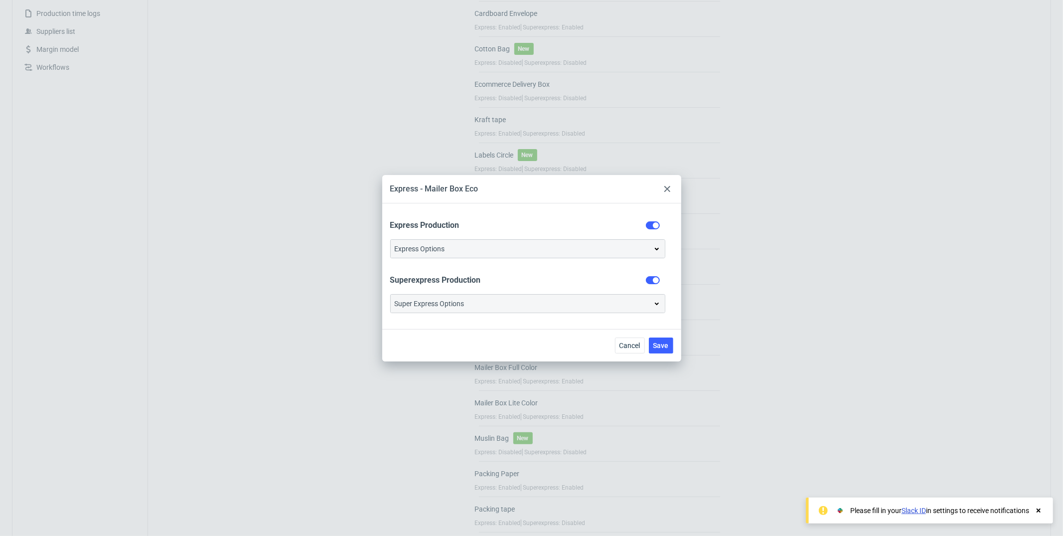 This screenshot has height=536, width=1063. I want to click on span: Save, so click(661, 345).